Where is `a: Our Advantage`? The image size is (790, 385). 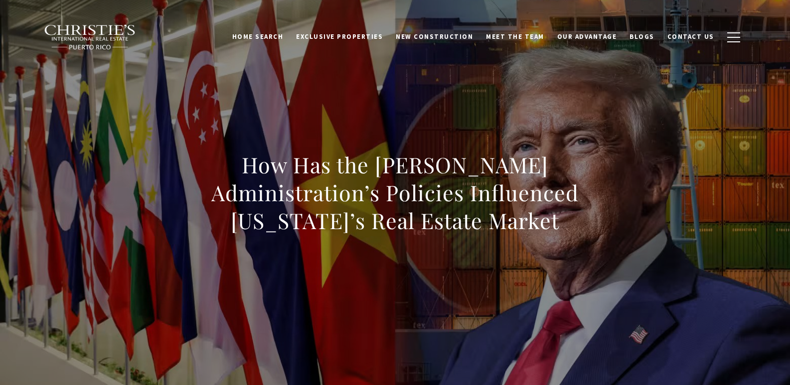 a: Our Advantage is located at coordinates (587, 37).